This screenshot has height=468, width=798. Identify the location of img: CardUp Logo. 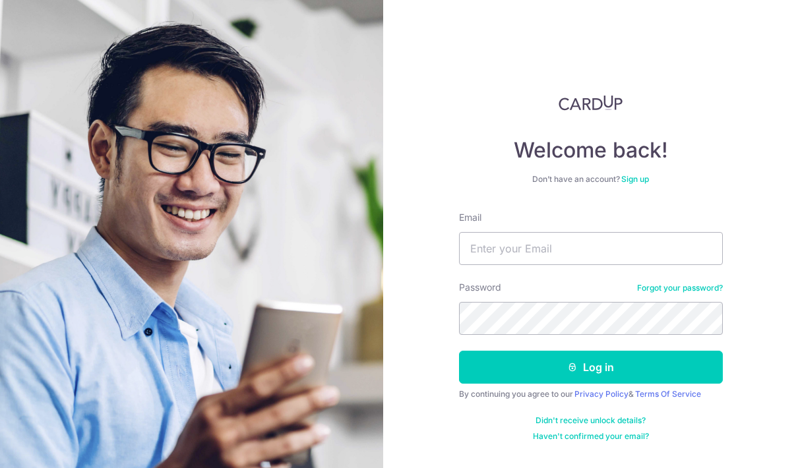
(591, 103).